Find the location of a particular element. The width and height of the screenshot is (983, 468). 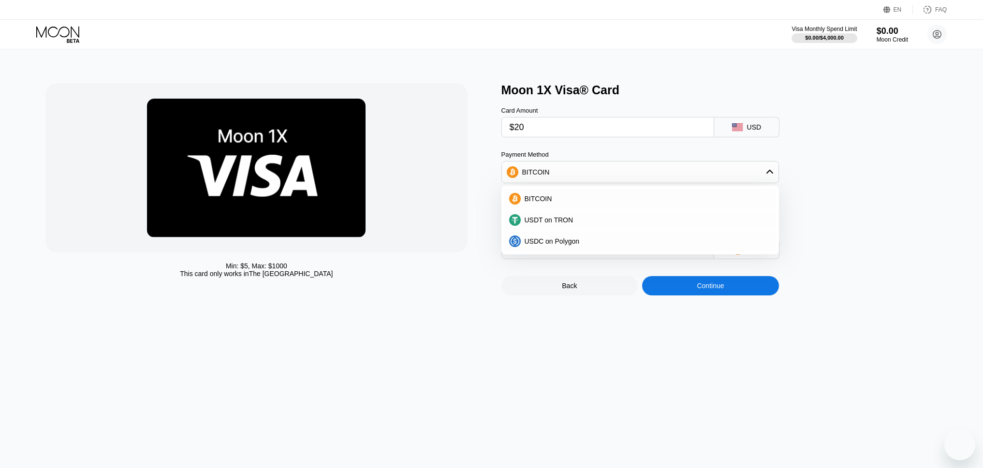

div: $0.00 / $4,000.00 is located at coordinates (824, 38).